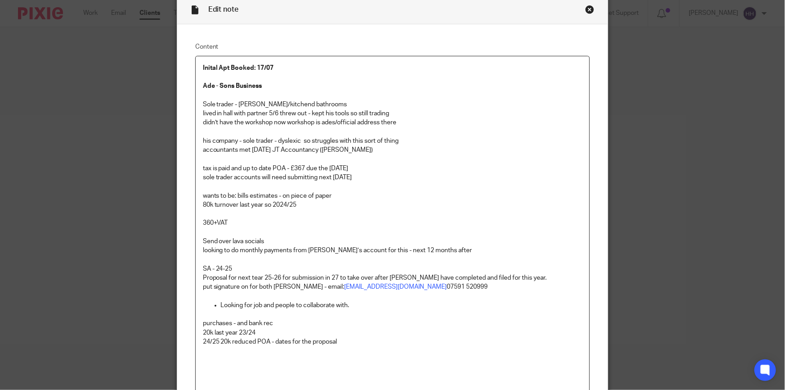 This screenshot has width=785, height=390. What do you see at coordinates (393, 205) in the screenshot?
I see `p: 80k turnover last year so 2024/25` at bounding box center [393, 205].